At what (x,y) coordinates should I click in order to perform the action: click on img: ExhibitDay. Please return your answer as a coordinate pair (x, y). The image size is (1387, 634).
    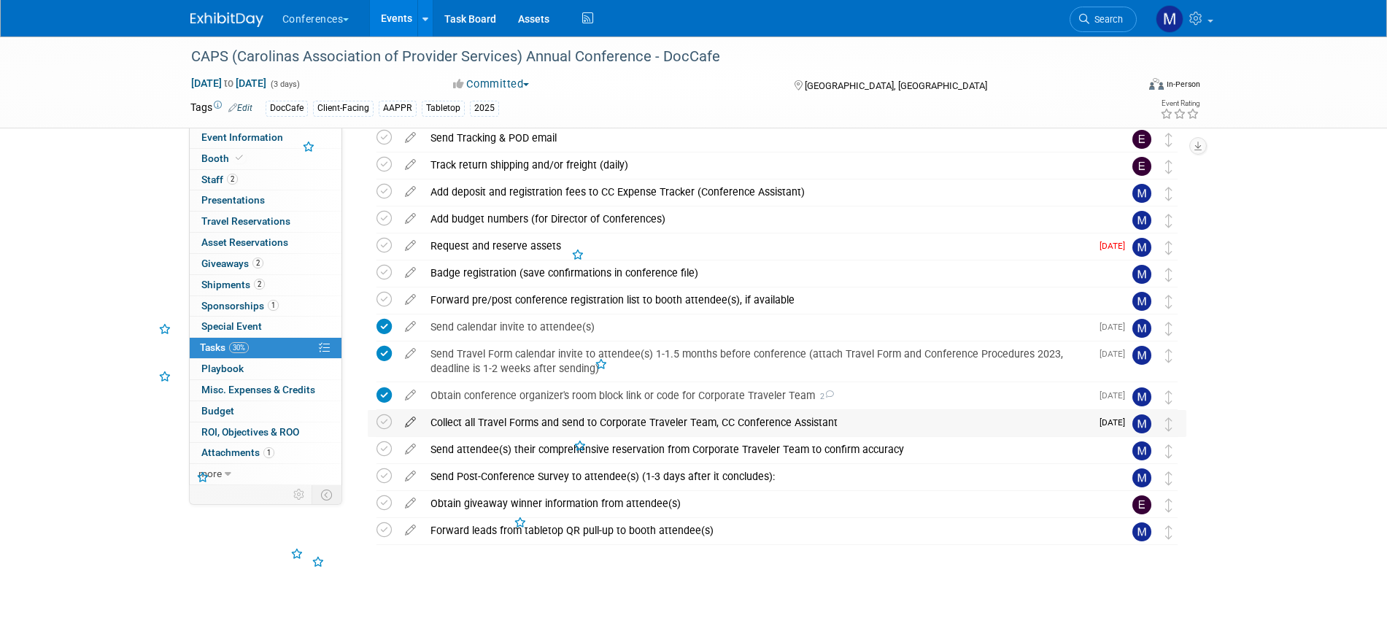
    Looking at the image, I should click on (227, 20).